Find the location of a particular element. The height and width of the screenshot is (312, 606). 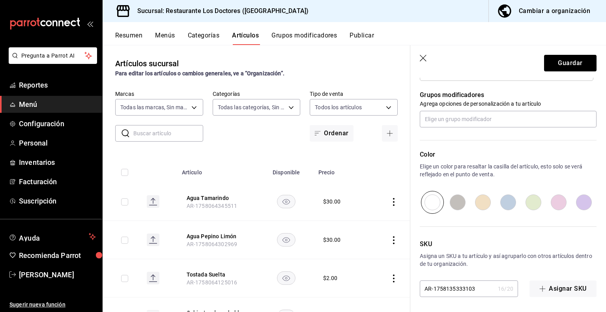

p: Color is located at coordinates (508, 155).